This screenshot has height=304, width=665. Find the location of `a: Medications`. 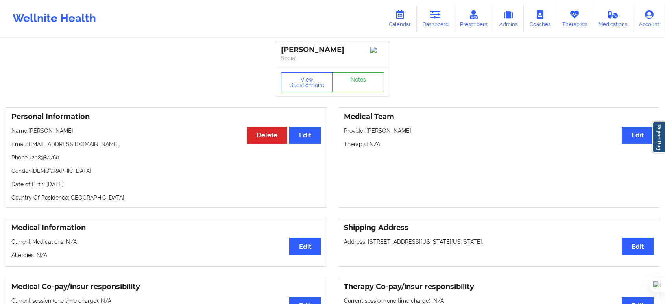

a: Medications is located at coordinates (613, 18).